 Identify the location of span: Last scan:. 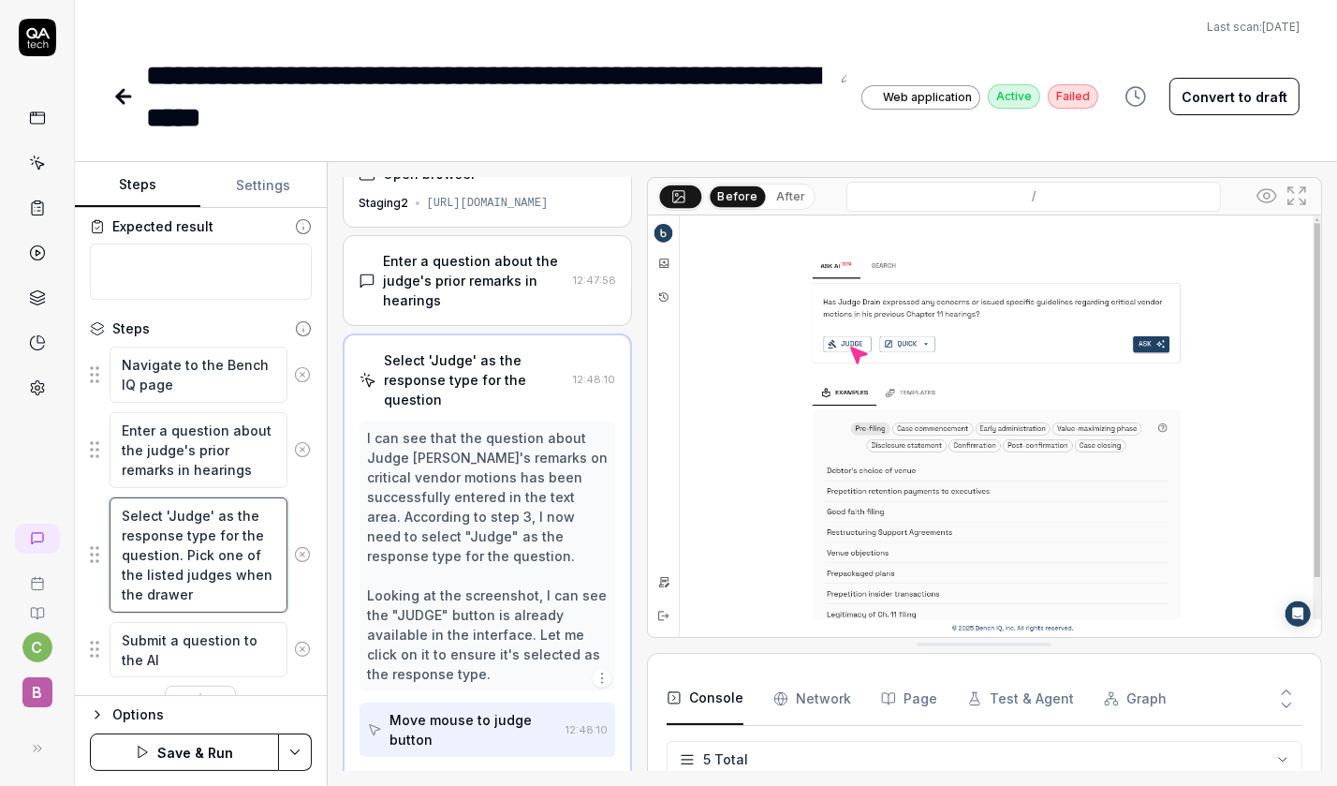
(1253, 27).